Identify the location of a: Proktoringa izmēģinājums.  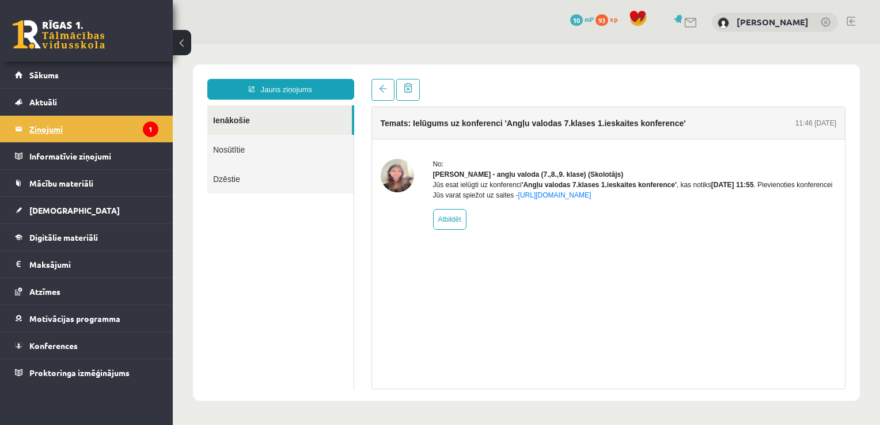
(86, 373).